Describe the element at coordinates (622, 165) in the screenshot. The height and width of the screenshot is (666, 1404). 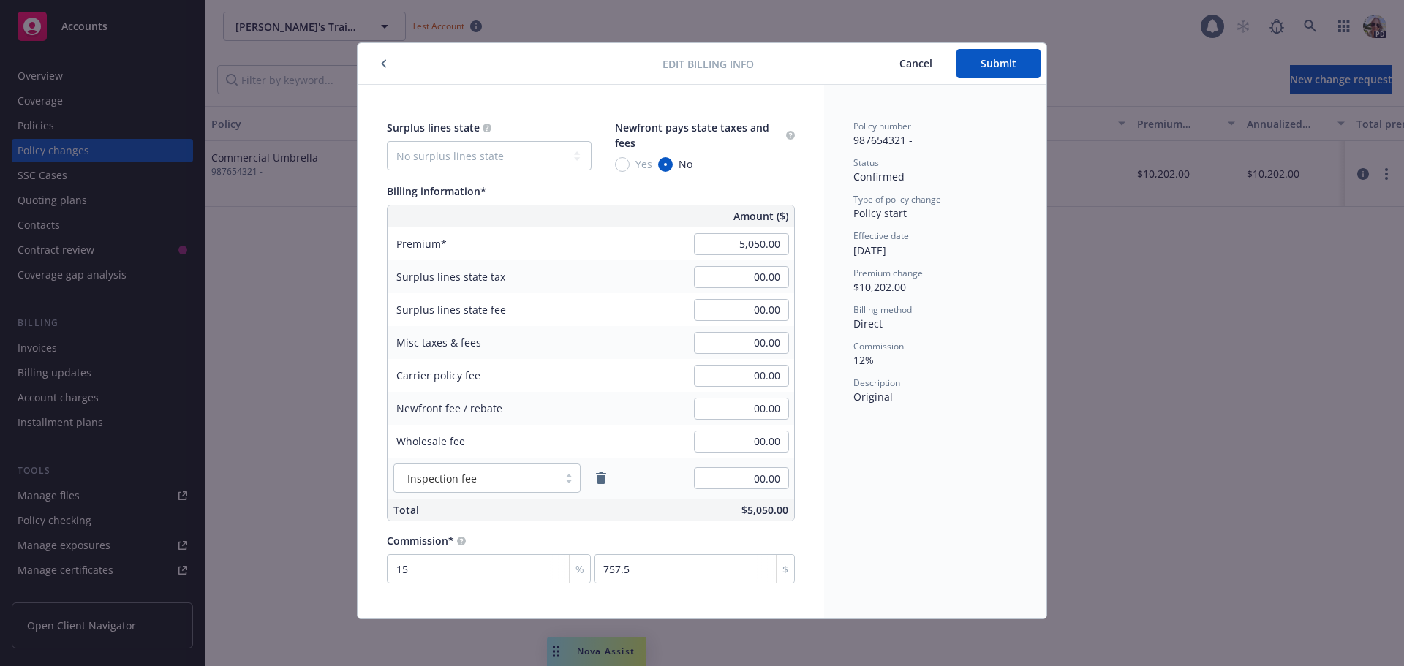
I see `input: Yes` at that location.